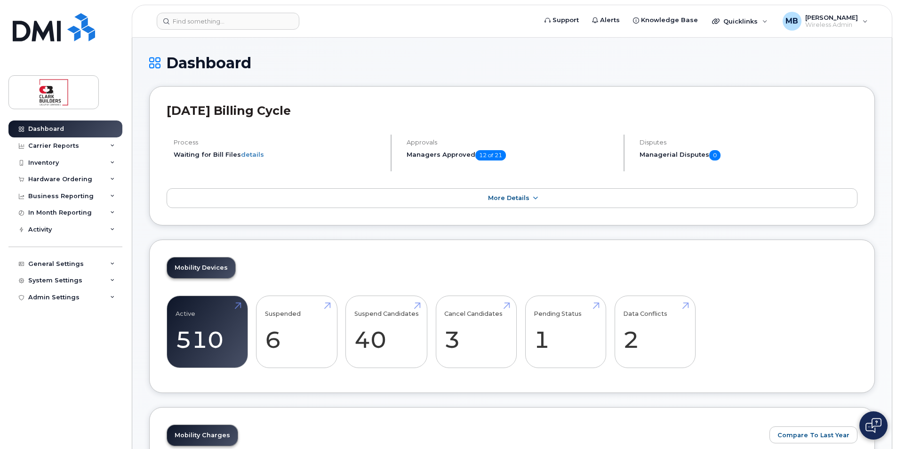 Image resolution: width=897 pixels, height=449 pixels. I want to click on h5: Managers Approved, so click(511, 155).